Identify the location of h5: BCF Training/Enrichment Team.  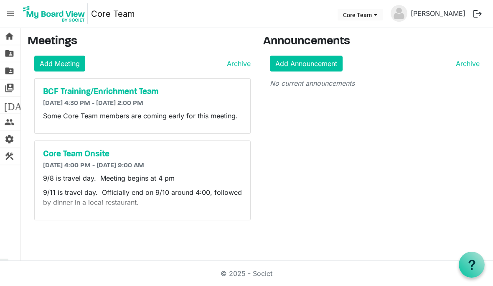
(142, 92).